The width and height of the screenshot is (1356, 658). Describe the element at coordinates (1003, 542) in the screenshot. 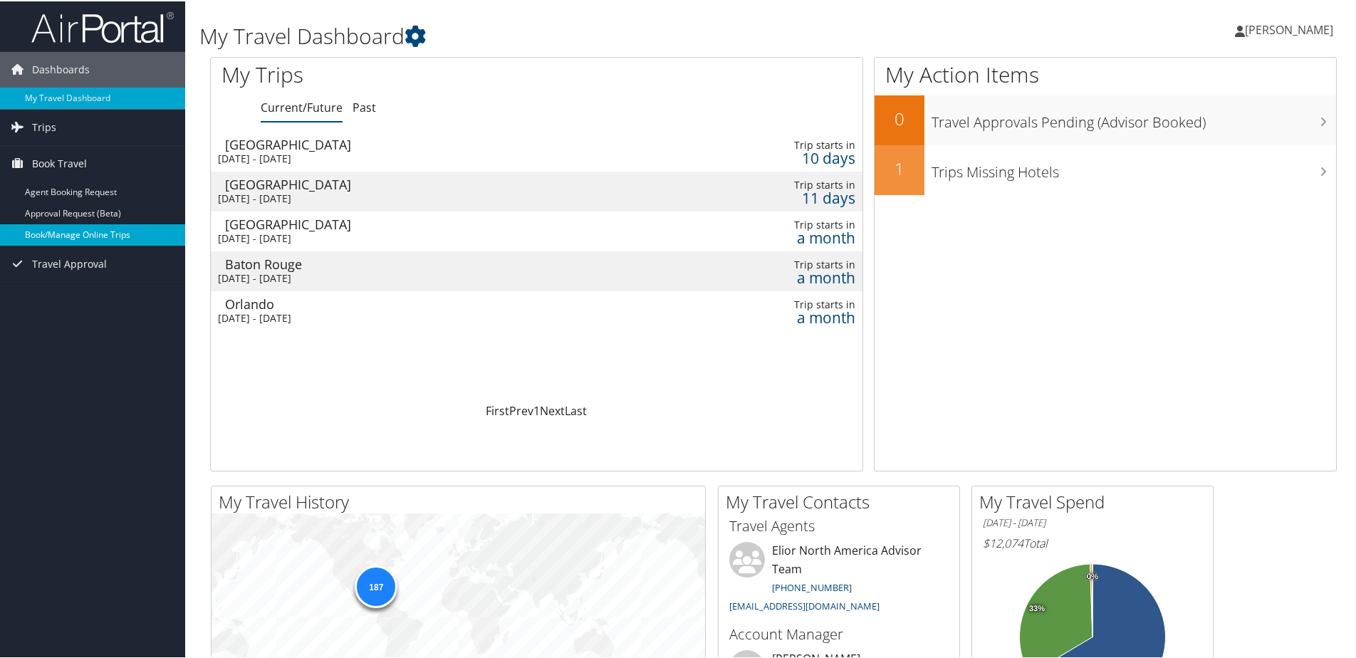

I see `span: $12,074` at that location.